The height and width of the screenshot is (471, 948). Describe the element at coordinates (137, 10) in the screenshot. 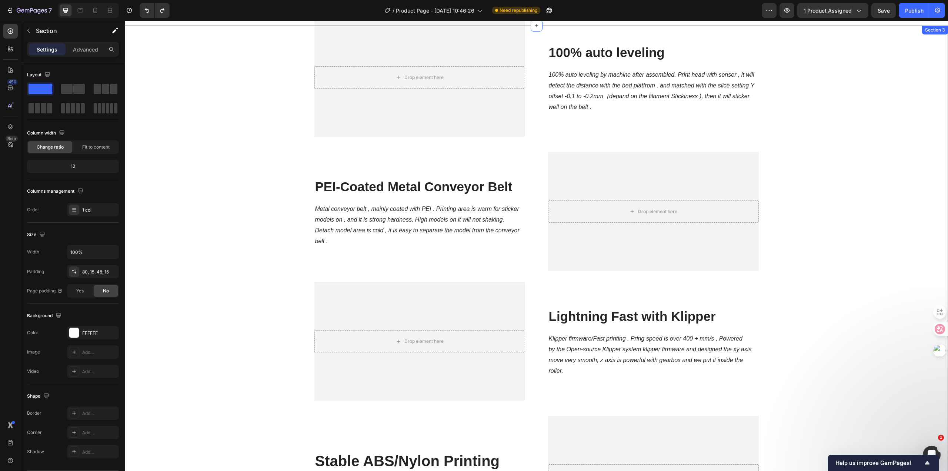

I see `div: 关闭` at that location.